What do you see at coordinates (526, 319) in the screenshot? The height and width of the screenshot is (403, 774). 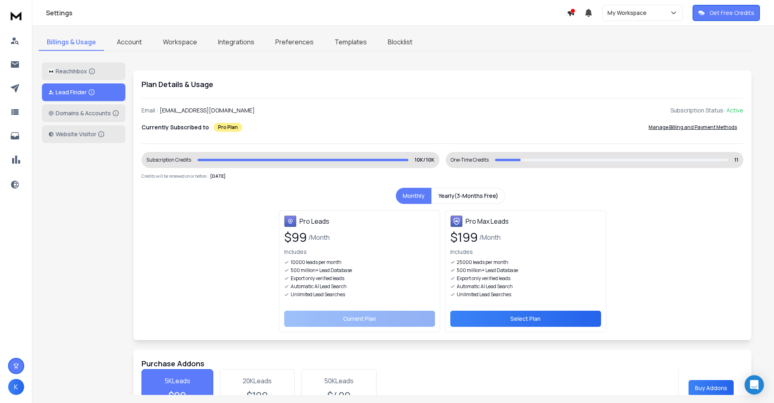 I see `button: Select Plan` at bounding box center [526, 319].